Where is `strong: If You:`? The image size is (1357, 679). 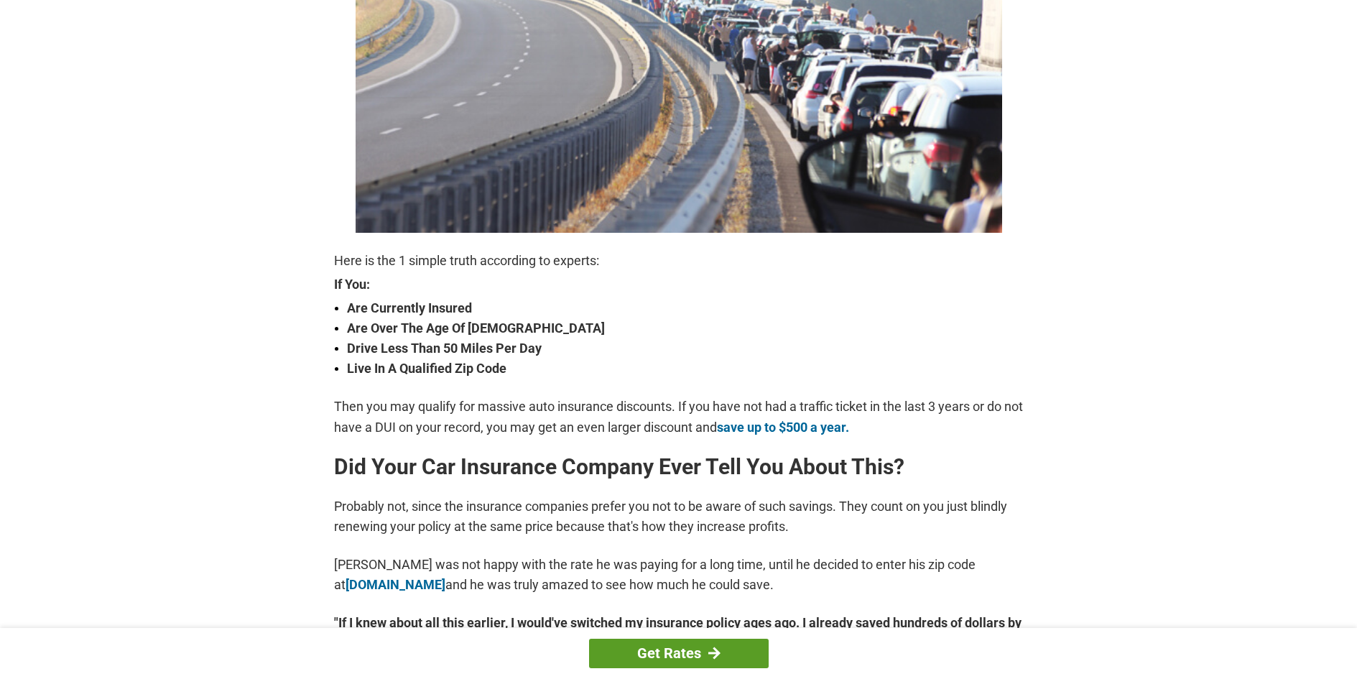 strong: If You: is located at coordinates (679, 284).